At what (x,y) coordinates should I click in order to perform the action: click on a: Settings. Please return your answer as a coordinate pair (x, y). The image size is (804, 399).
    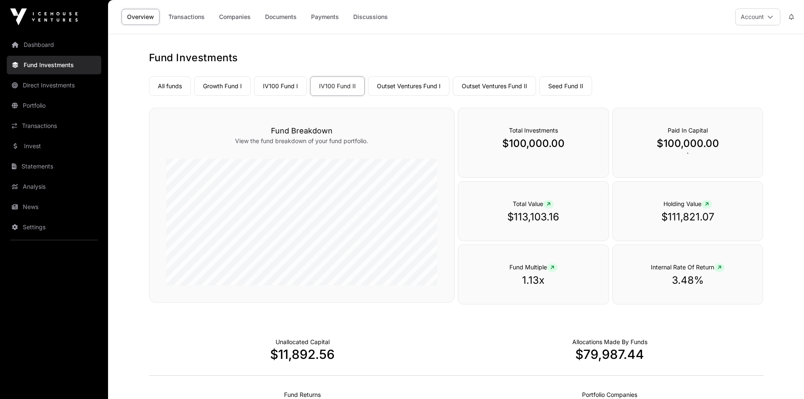
    Looking at the image, I should click on (54, 227).